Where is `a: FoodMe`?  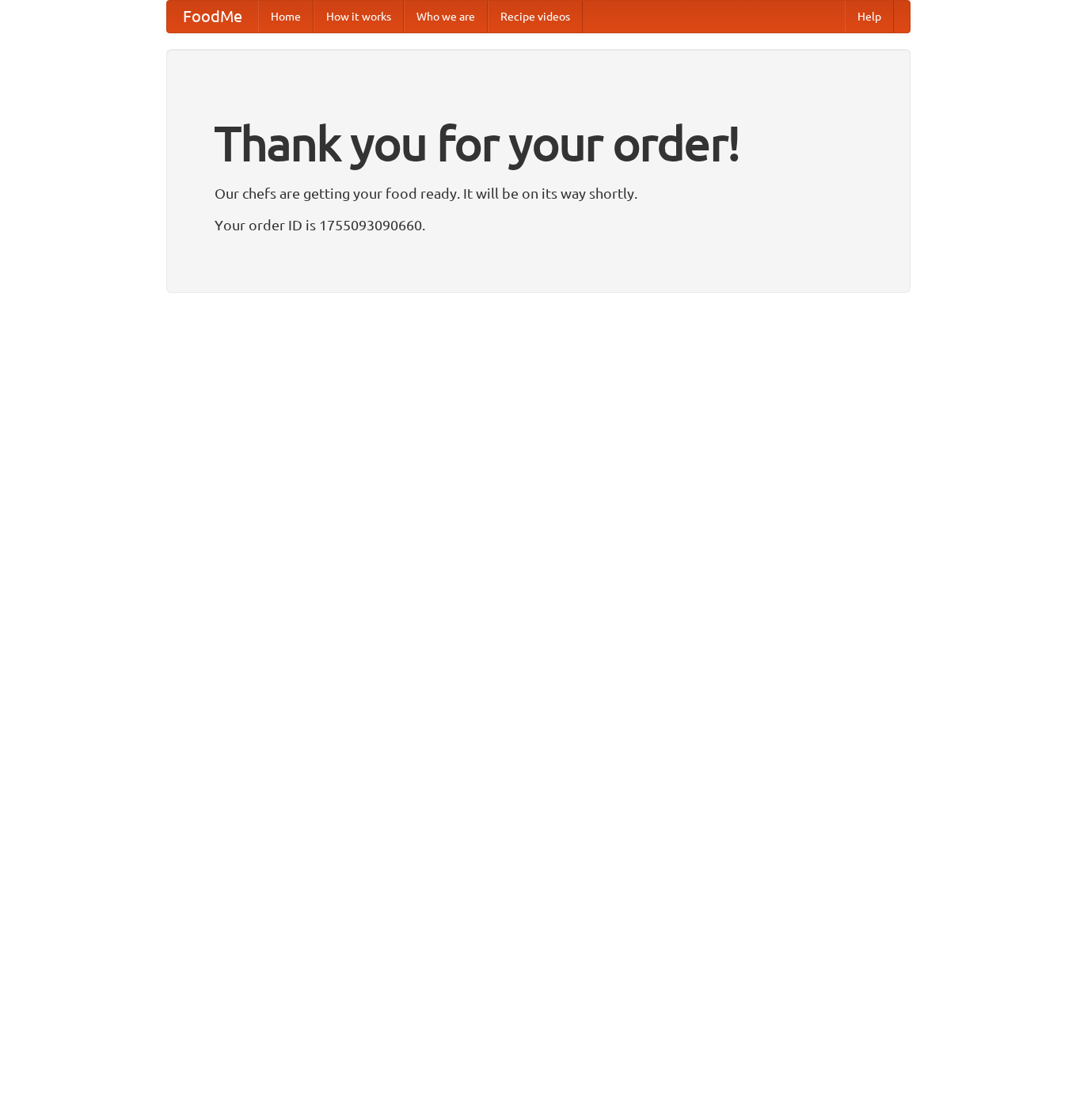
a: FoodMe is located at coordinates (212, 16).